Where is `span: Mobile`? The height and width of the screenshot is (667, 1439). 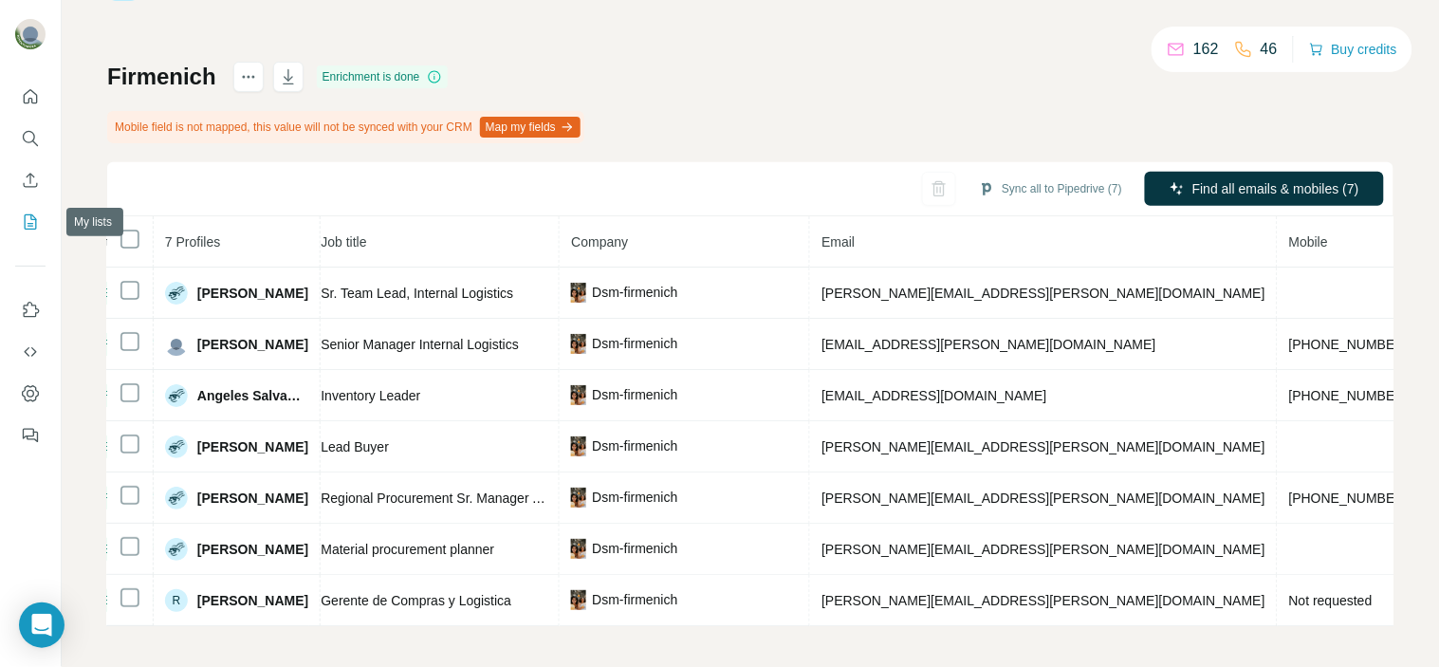
span: Mobile is located at coordinates (1308, 242).